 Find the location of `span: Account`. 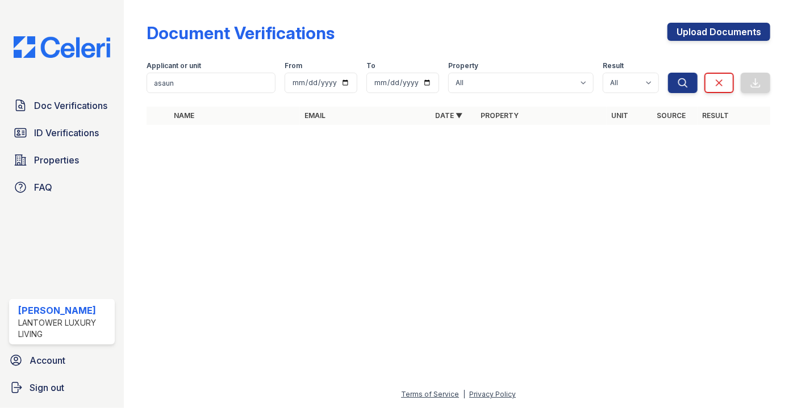

span: Account is located at coordinates (47, 361).